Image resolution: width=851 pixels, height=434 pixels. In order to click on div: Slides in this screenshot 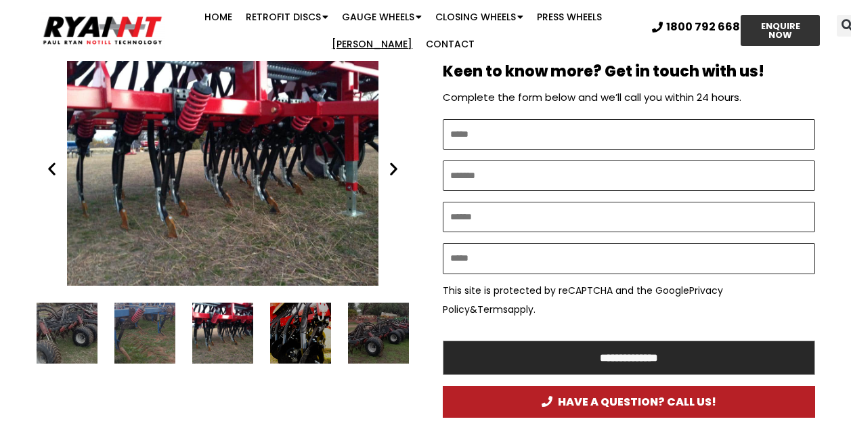, I will do `click(223, 169)`.